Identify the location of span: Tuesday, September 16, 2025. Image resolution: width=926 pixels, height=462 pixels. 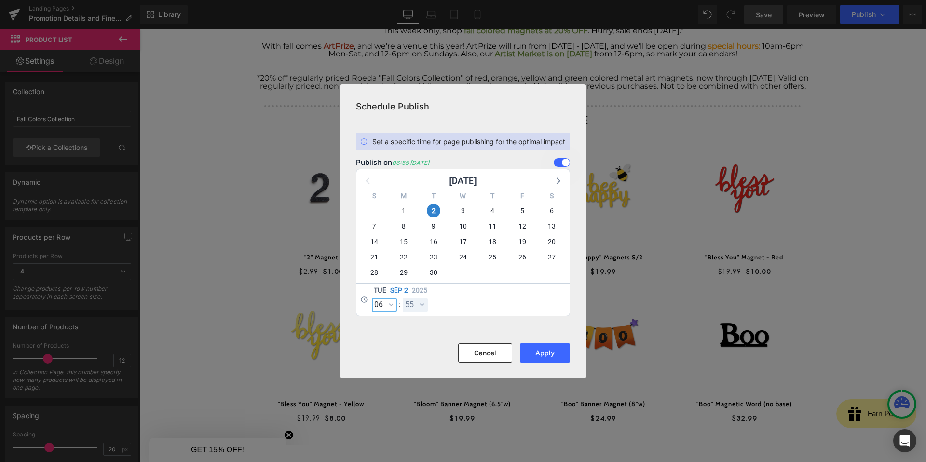
(434, 242).